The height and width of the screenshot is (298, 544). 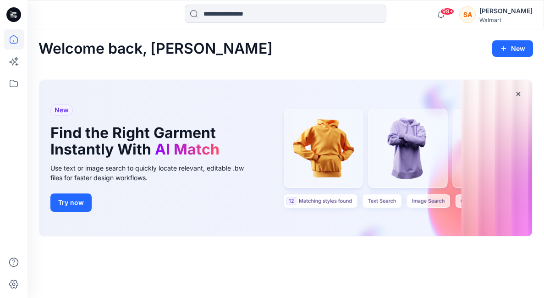 I want to click on span: AI Match, so click(x=187, y=149).